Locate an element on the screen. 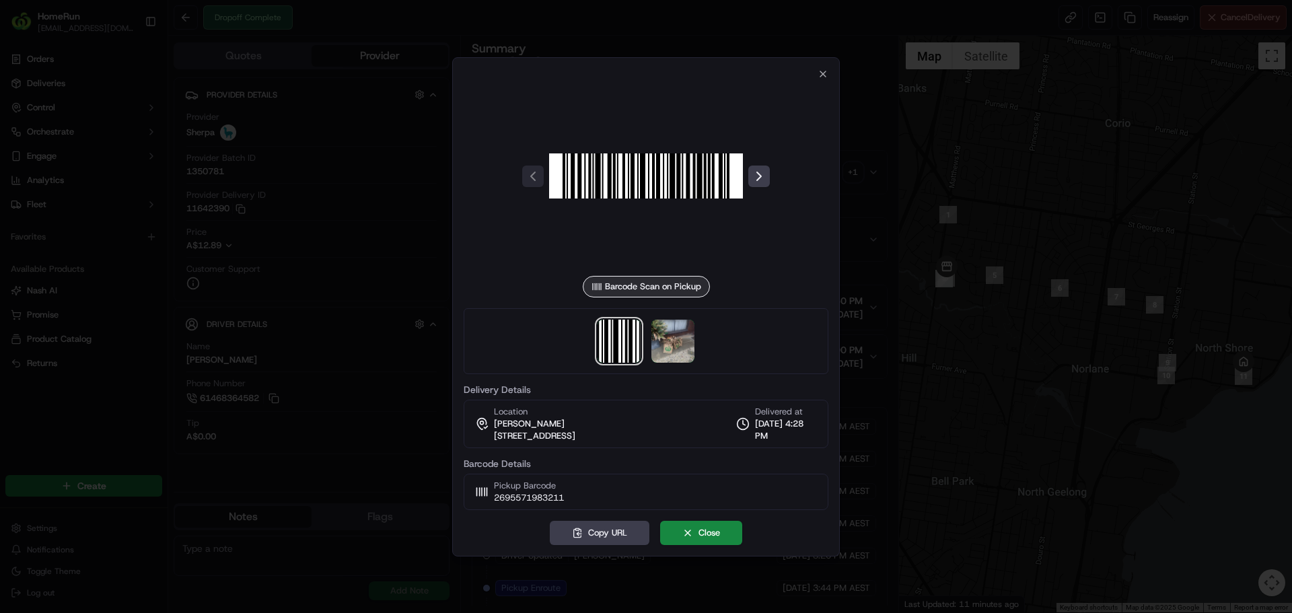 The width and height of the screenshot is (1292, 613). div: We're available if you need us! is located at coordinates (108, 147).